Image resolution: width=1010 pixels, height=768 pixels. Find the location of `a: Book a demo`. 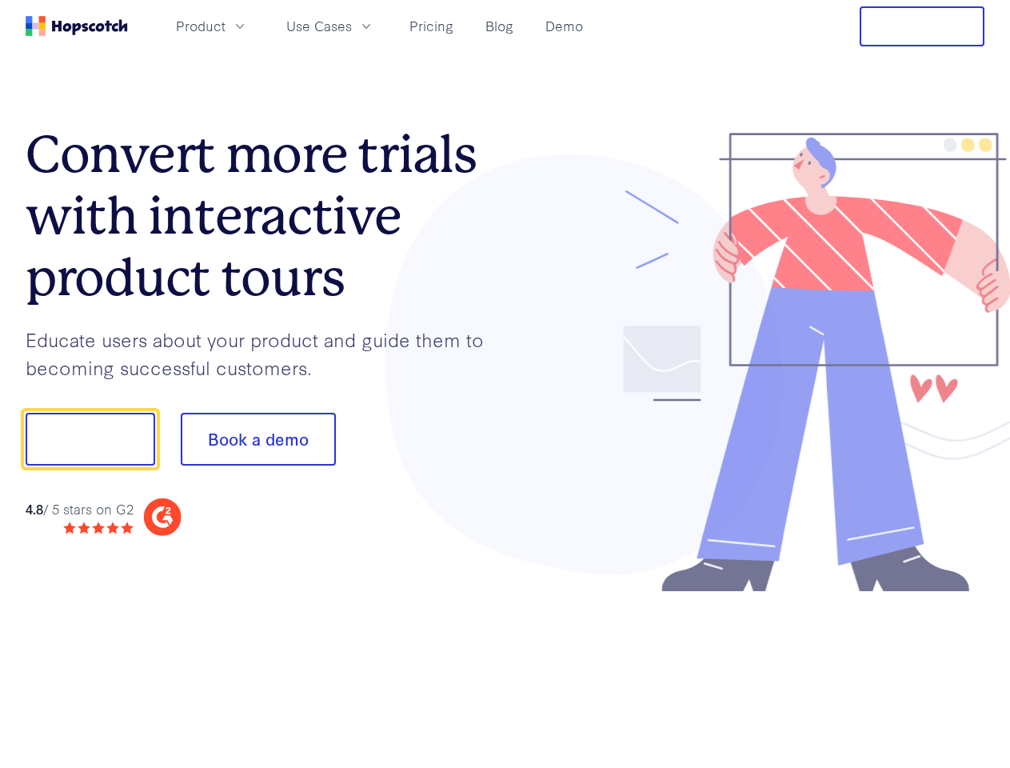

a: Book a demo is located at coordinates (258, 439).